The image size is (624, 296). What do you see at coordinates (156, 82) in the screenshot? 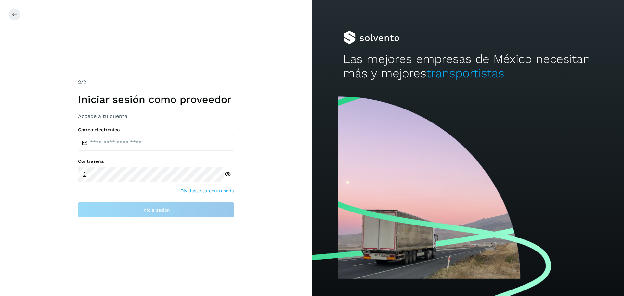
I see `div: /2` at bounding box center [156, 82].